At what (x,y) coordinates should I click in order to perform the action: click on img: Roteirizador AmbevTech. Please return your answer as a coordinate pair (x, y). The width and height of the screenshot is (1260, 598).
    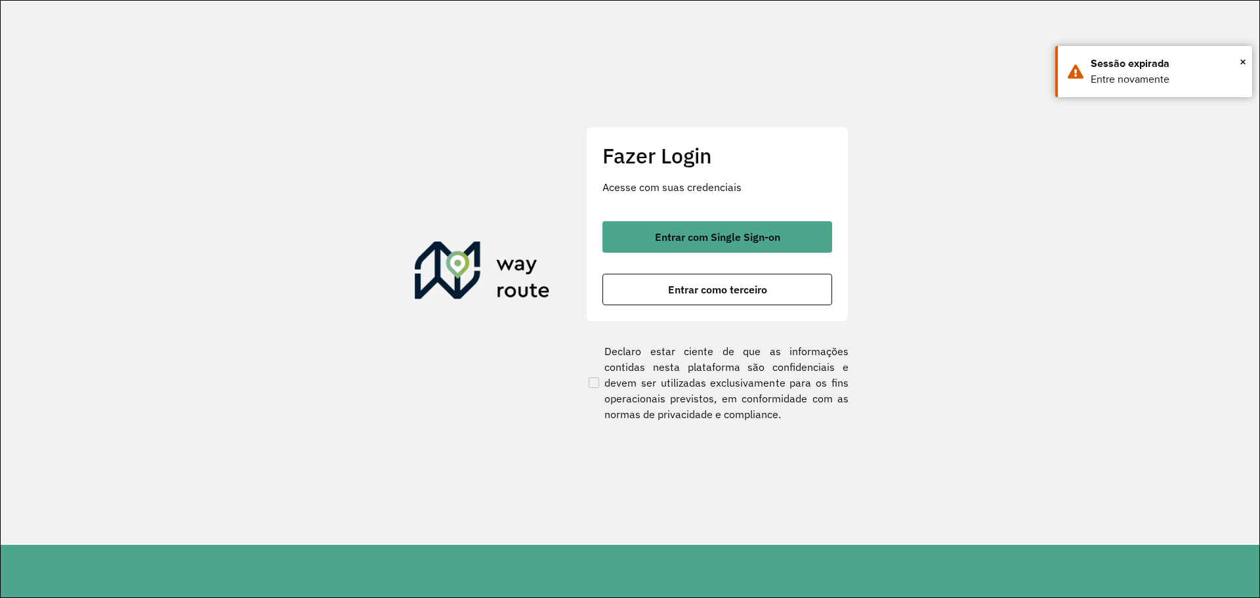
    Looking at the image, I should click on (482, 273).